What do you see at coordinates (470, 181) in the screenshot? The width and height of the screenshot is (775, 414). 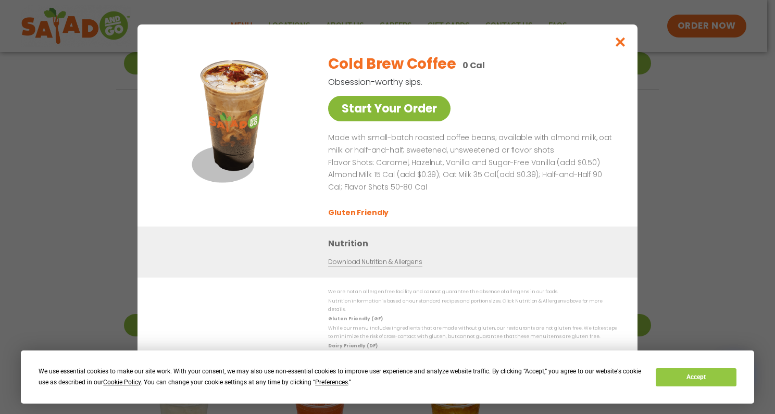 I see `p: Almond Milk 15 Cal (add $0.39); Oat Milk 35 Cal(add $0.39); Half-and-Half 90 Cal; Flavor Shots 50...` at bounding box center [470, 181].